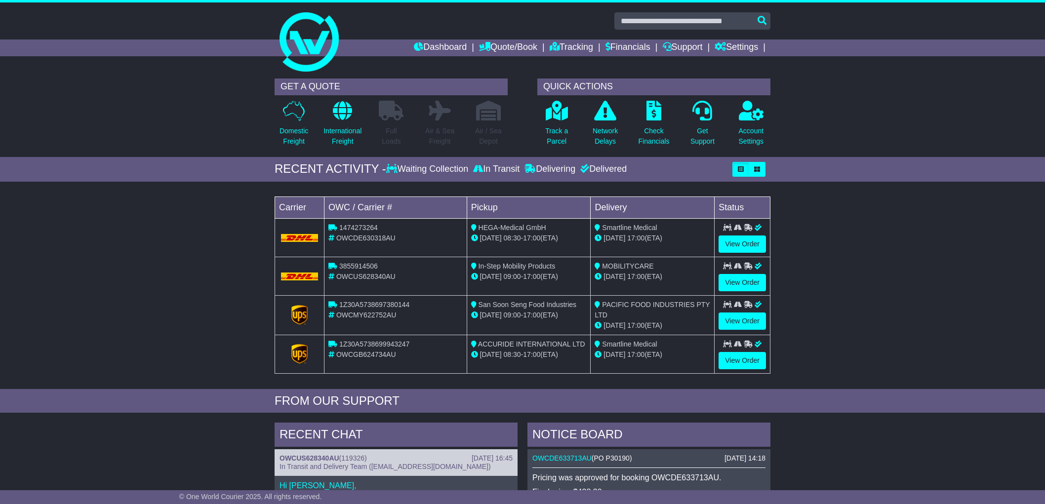 The image size is (1045, 504). Describe the element at coordinates (300, 207) in the screenshot. I see `td: Carrier` at that location.